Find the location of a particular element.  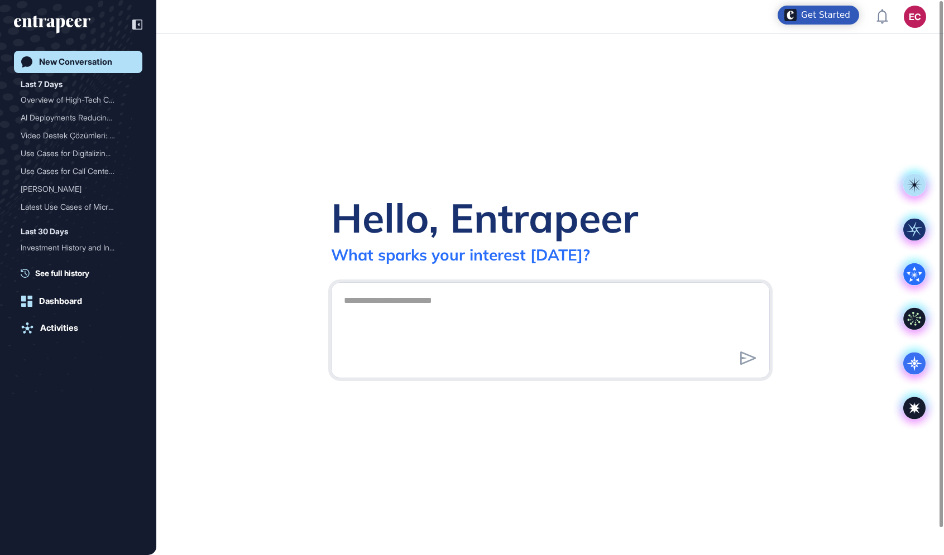

a: See full history is located at coordinates (81, 273).